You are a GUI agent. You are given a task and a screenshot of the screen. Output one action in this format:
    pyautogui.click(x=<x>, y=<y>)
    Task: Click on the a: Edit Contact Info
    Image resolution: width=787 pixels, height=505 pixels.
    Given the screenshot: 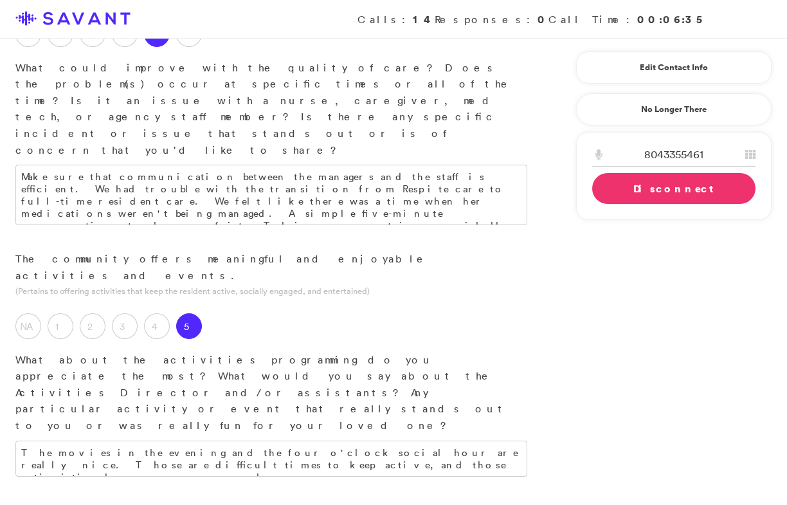 What is the action you would take?
    pyautogui.click(x=674, y=68)
    